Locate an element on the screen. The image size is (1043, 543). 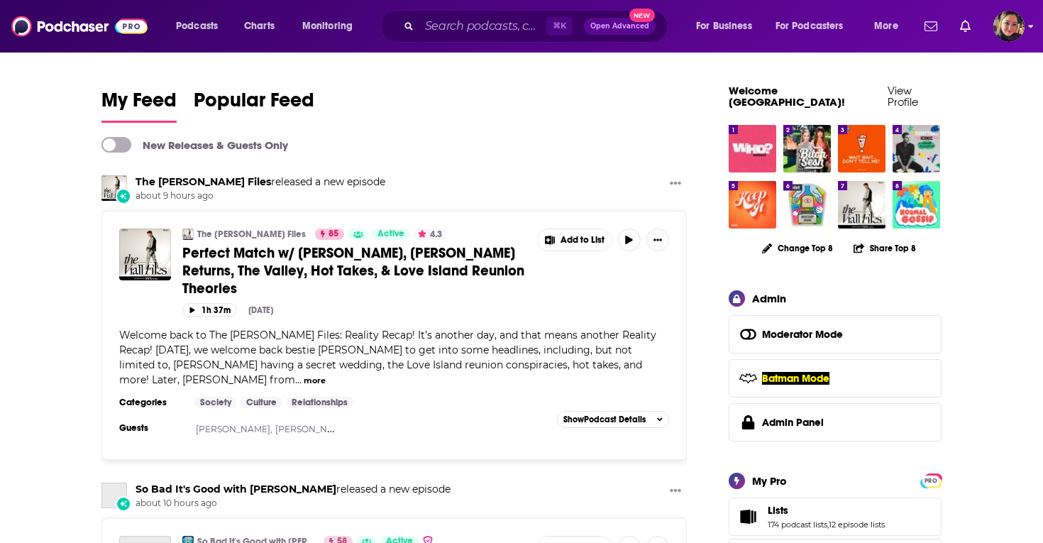
button: more is located at coordinates (314, 380).